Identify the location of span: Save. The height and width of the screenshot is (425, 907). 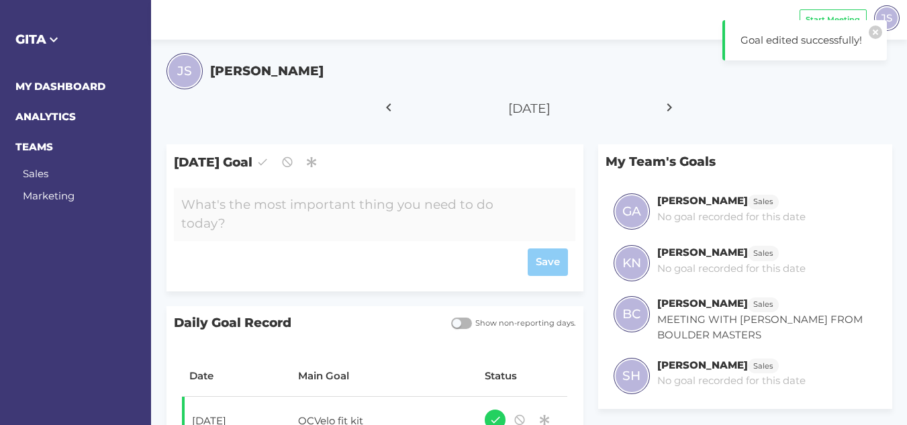
(548, 262).